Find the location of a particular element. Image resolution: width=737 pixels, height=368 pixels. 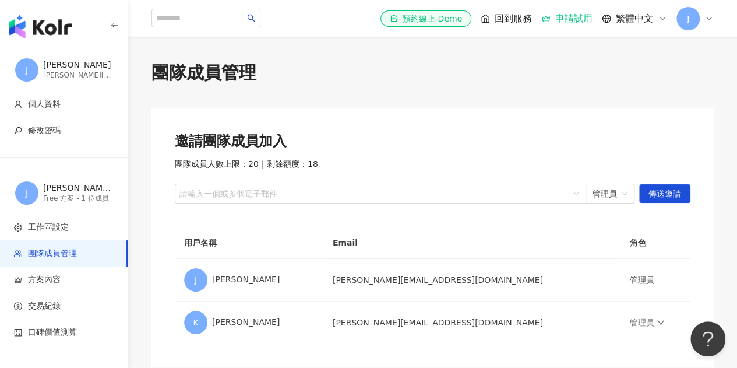

a: 預約線上 Demo is located at coordinates (426, 19).